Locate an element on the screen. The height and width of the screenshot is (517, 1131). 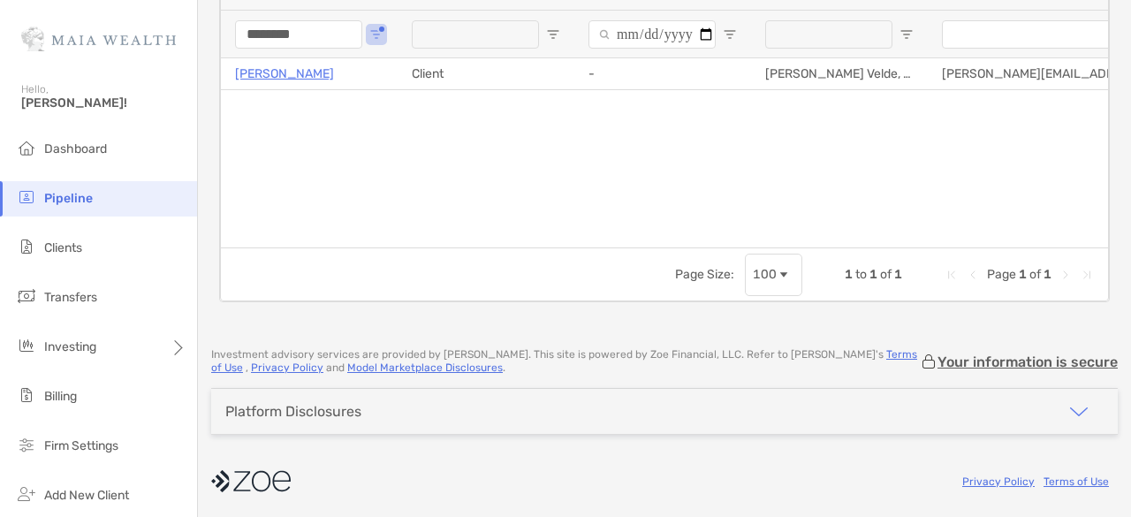
img: add_new_client icon is located at coordinates (27, 494).